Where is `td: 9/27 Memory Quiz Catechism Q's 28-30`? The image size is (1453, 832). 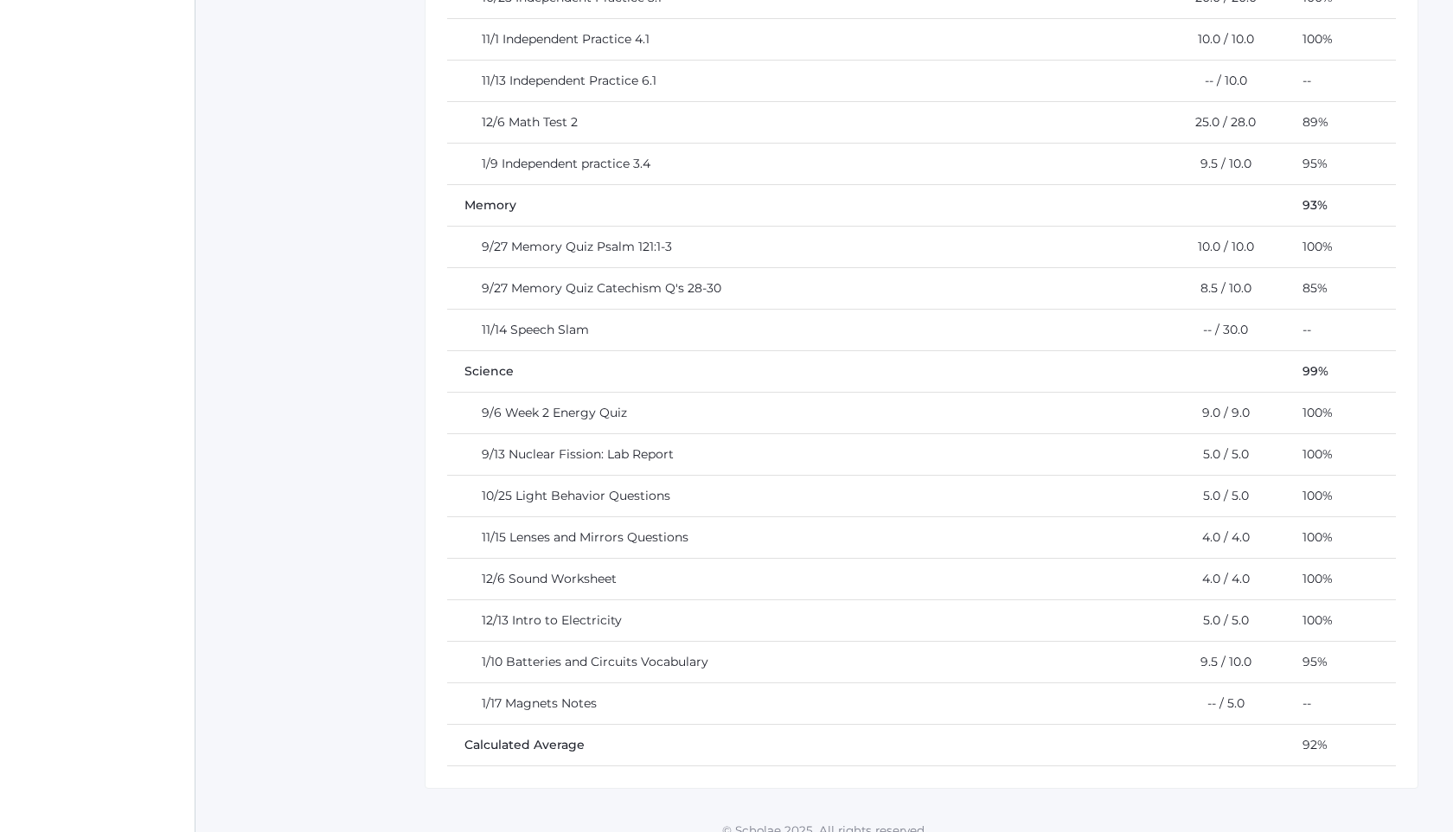 td: 9/27 Memory Quiz Catechism Q's 28-30 is located at coordinates (800, 288).